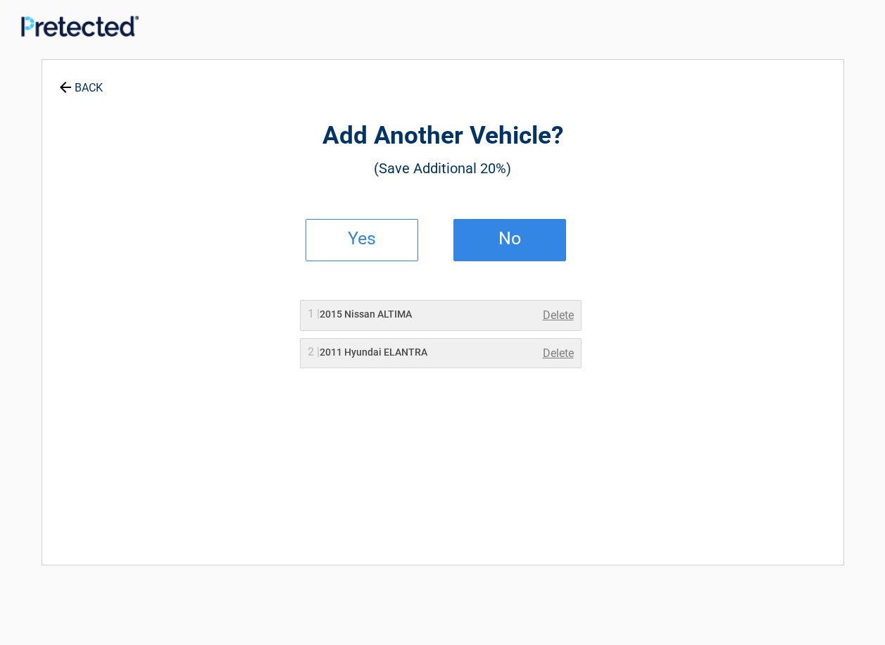  I want to click on h2: No, so click(510, 239).